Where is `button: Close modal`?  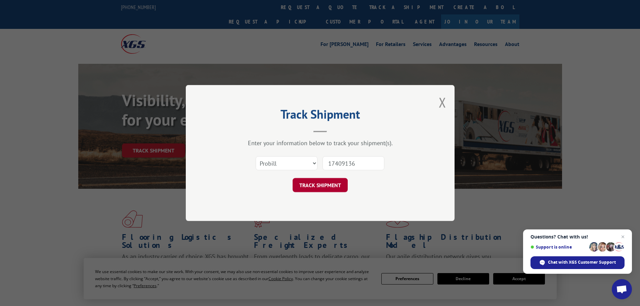
button: Close modal is located at coordinates (443, 102).